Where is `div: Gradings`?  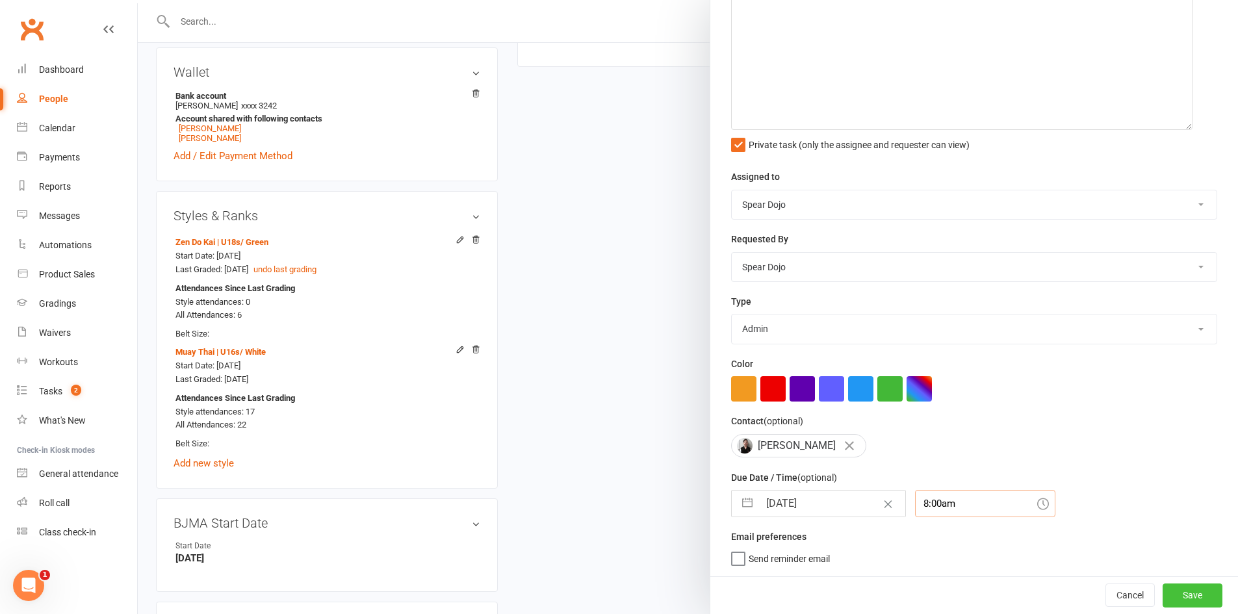
div: Gradings is located at coordinates (57, 304).